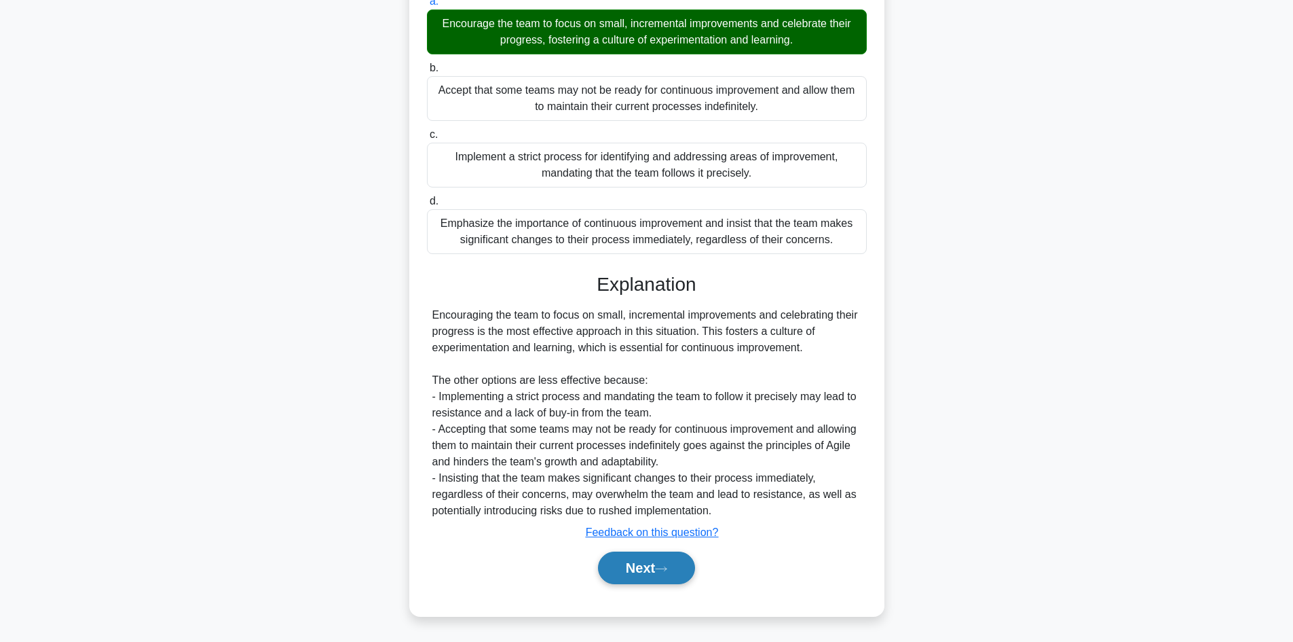  What do you see at coordinates (647, 231) in the screenshot?
I see `div: Emphasize the importance of continuous improvement and insist that the team makes significant cha...` at bounding box center [647, 231].